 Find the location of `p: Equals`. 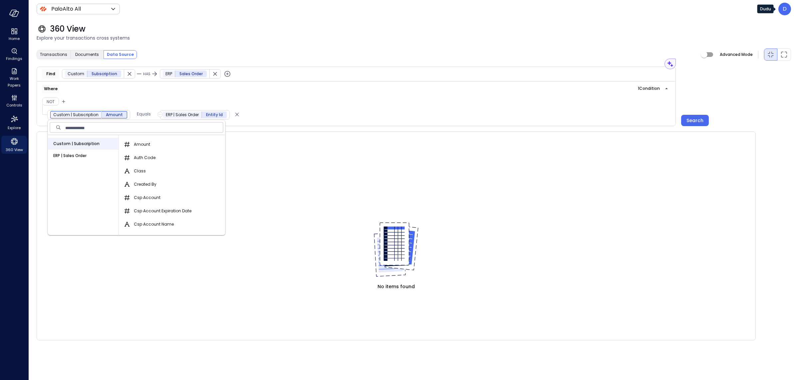

p: Equals is located at coordinates (144, 114).